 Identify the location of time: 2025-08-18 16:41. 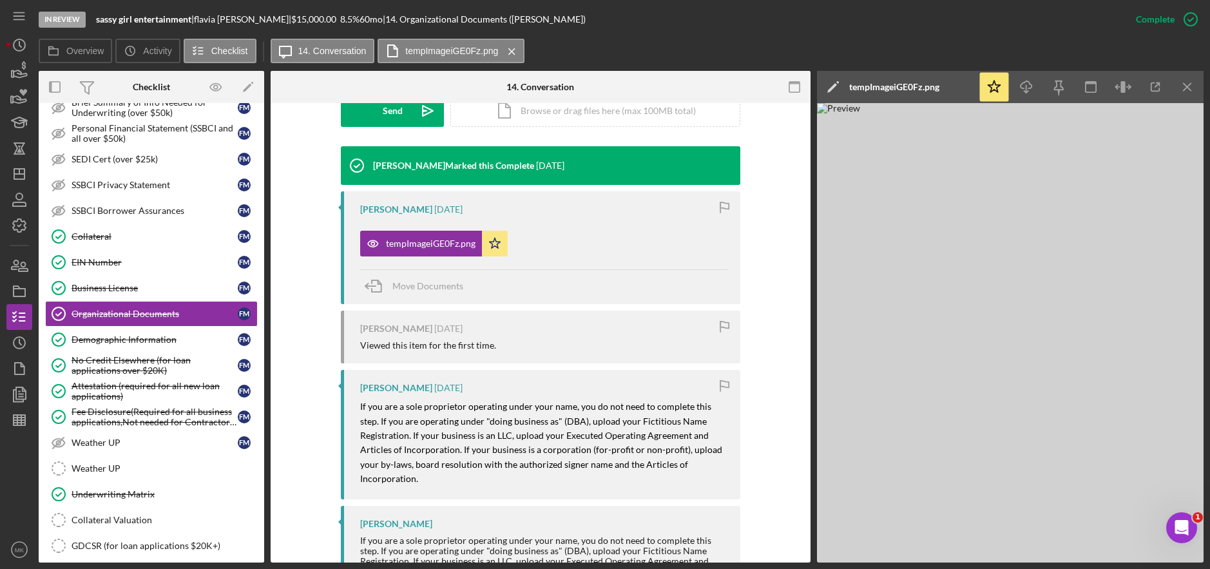
(448, 329).